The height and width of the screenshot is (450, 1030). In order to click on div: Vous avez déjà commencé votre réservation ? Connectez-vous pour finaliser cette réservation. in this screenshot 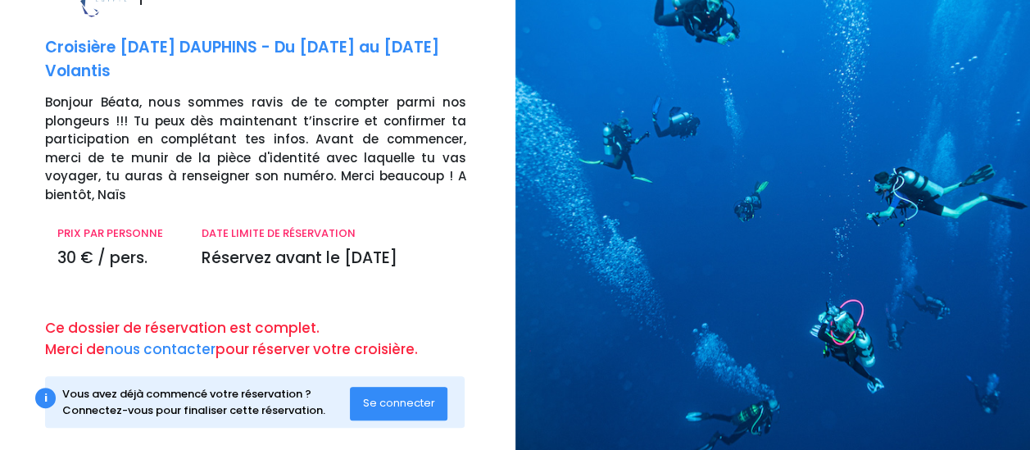, I will do `click(206, 402)`.